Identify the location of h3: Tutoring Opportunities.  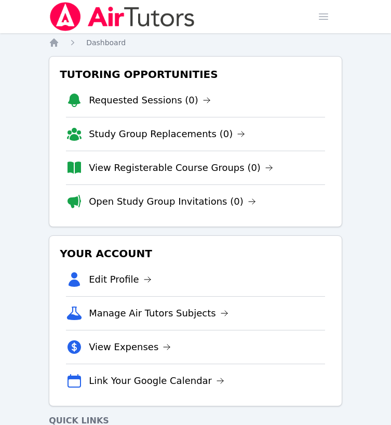
(195, 74).